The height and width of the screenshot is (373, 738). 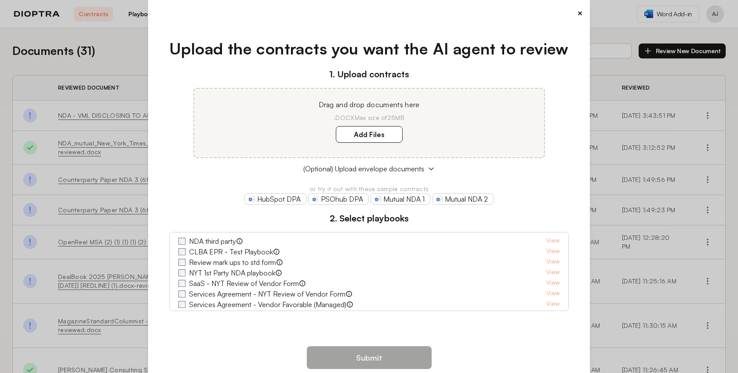 What do you see at coordinates (244, 283) in the screenshot?
I see `label: SaaS - NYT Review of Vendor Form` at bounding box center [244, 283].